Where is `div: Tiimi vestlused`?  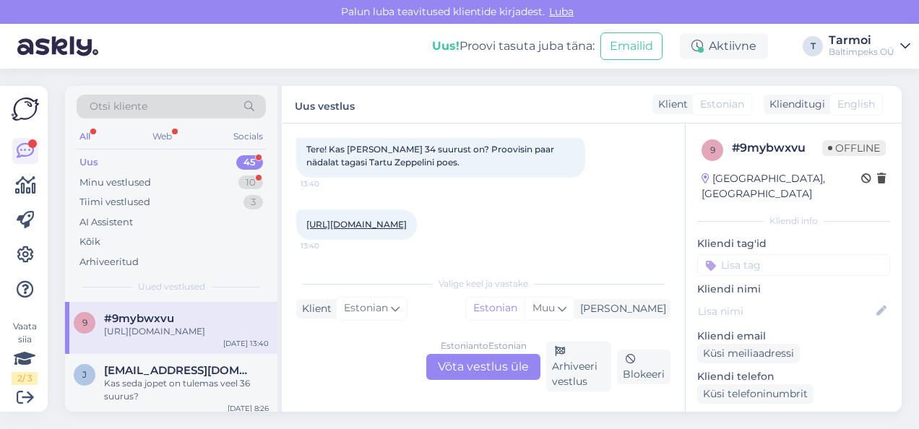
div: Tiimi vestlused is located at coordinates (115, 202).